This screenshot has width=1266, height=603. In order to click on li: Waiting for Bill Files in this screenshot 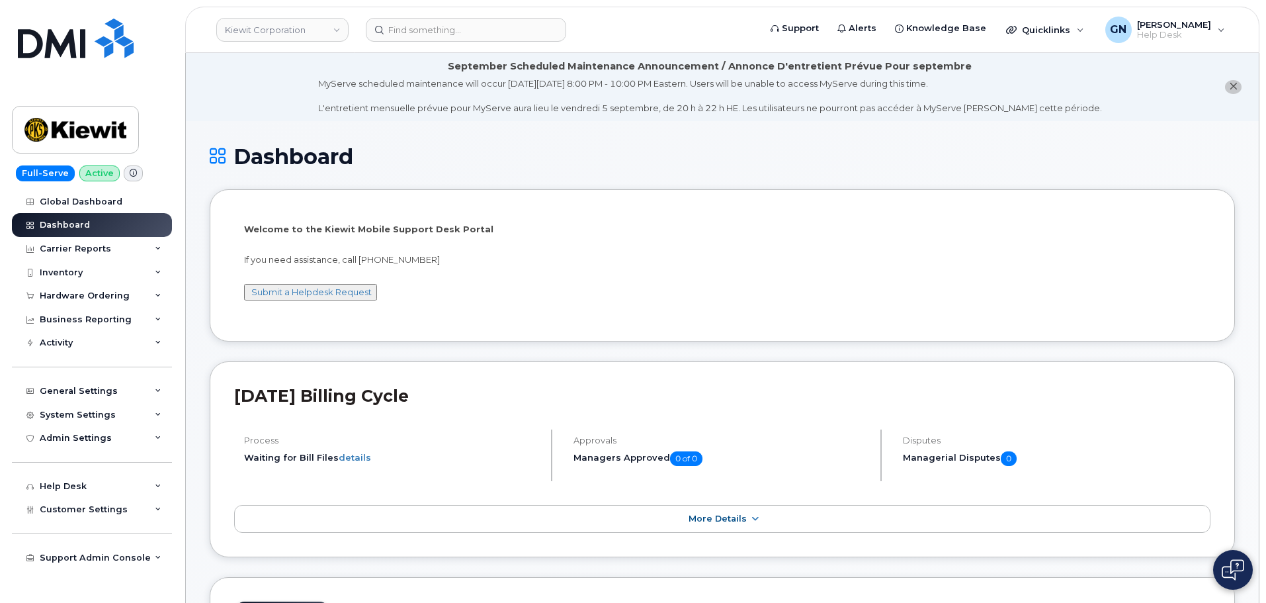, I will do `click(392, 457)`.